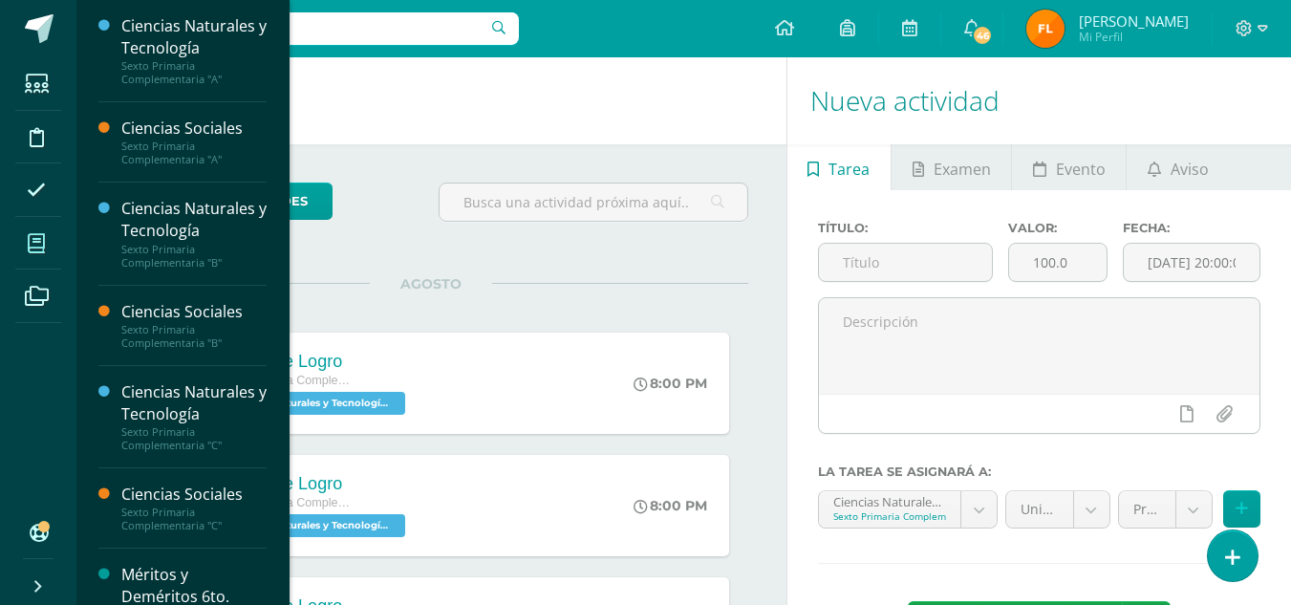 This screenshot has width=1291, height=605. Describe the element at coordinates (906, 227) in the screenshot. I see `label: Título:` at that location.